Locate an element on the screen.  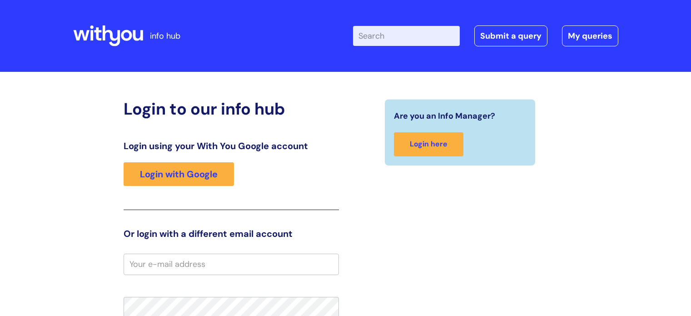
a: Submit a query is located at coordinates (511, 36).